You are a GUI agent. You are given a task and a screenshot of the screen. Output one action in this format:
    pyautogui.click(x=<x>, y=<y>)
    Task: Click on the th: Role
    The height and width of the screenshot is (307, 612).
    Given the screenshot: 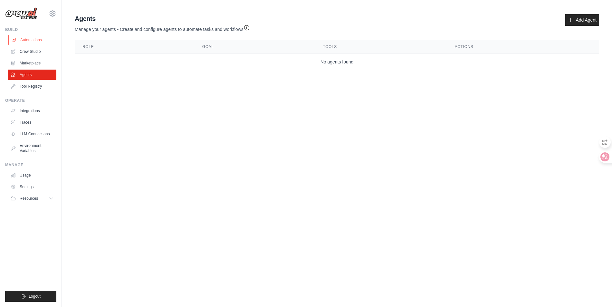 What is the action you would take?
    pyautogui.click(x=135, y=47)
    